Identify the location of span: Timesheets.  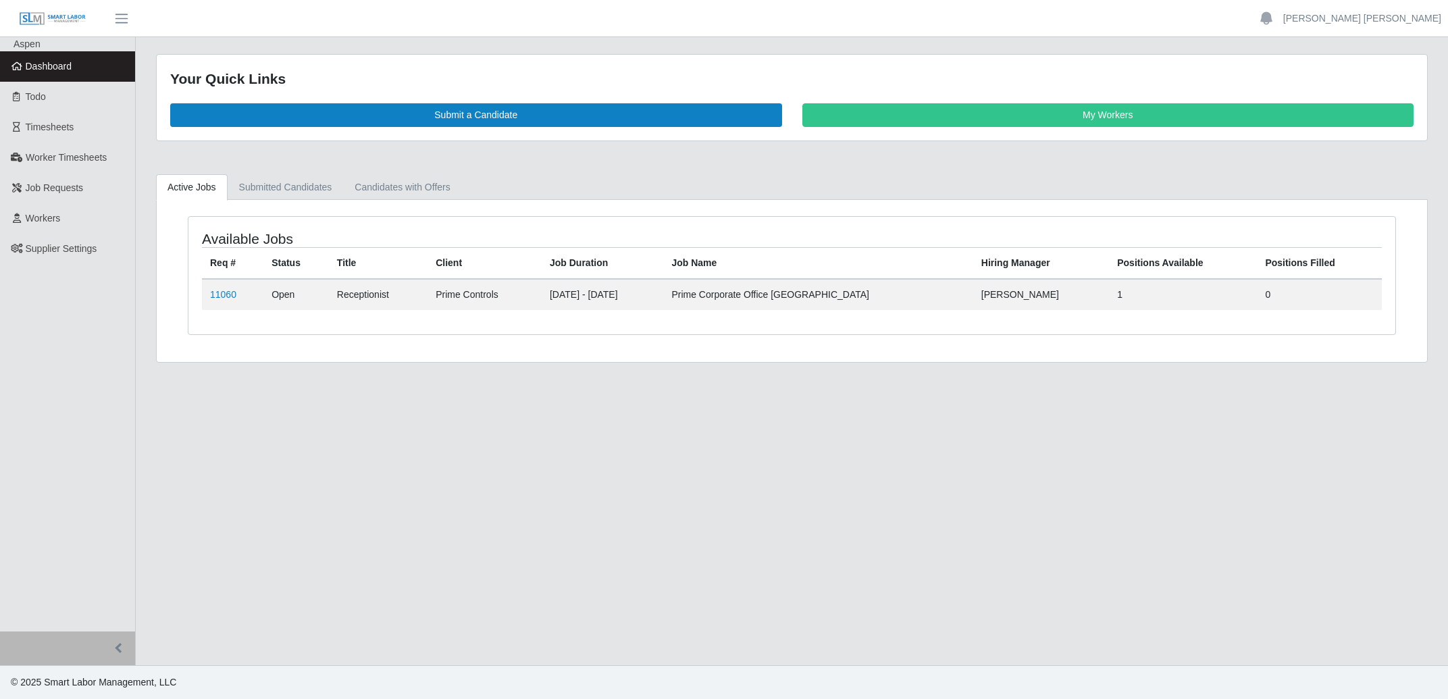
(50, 127).